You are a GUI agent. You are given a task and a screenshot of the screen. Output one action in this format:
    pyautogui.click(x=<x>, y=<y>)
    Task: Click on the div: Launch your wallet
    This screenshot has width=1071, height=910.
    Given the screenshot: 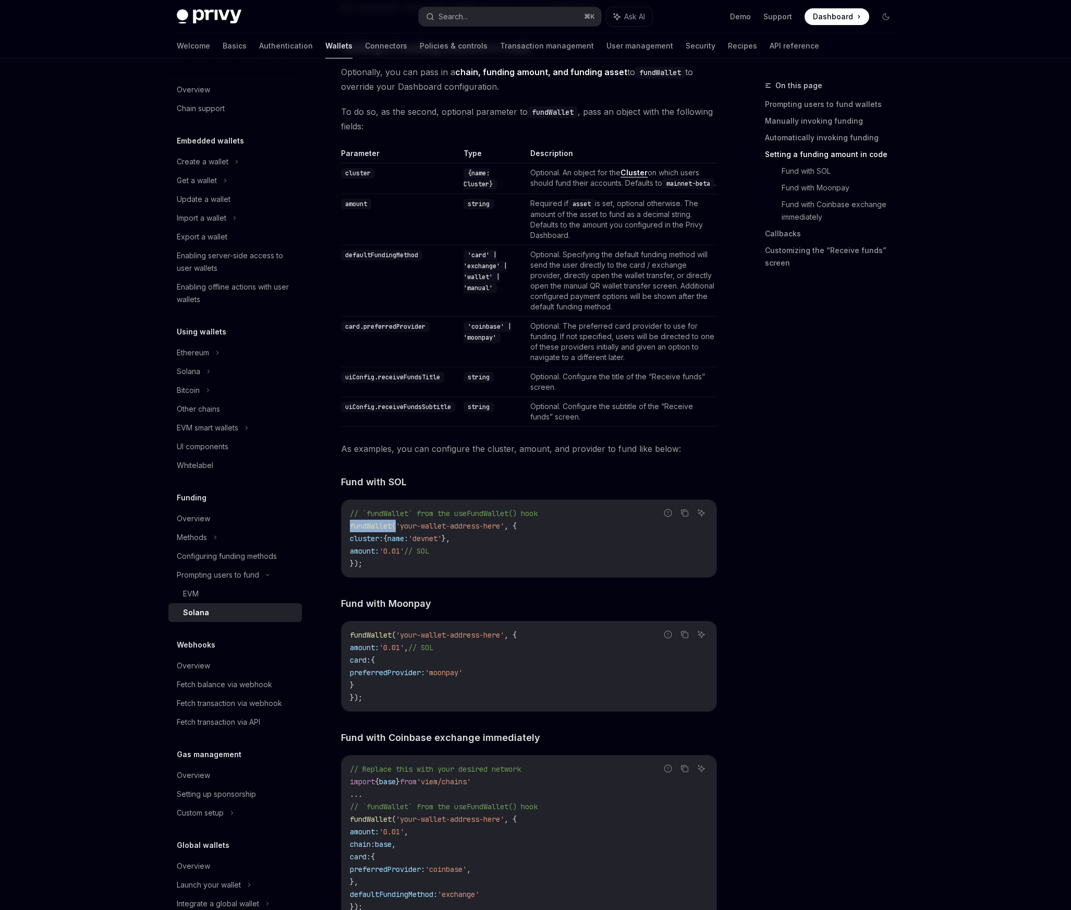 What is the action you would take?
    pyautogui.click(x=209, y=885)
    